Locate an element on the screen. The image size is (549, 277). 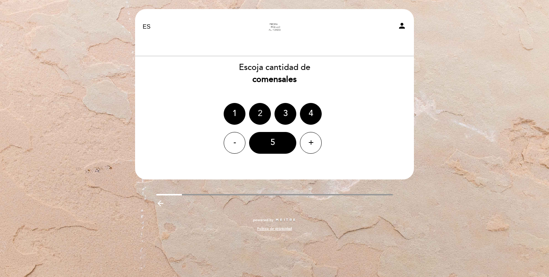
div: 3 is located at coordinates (285, 114).